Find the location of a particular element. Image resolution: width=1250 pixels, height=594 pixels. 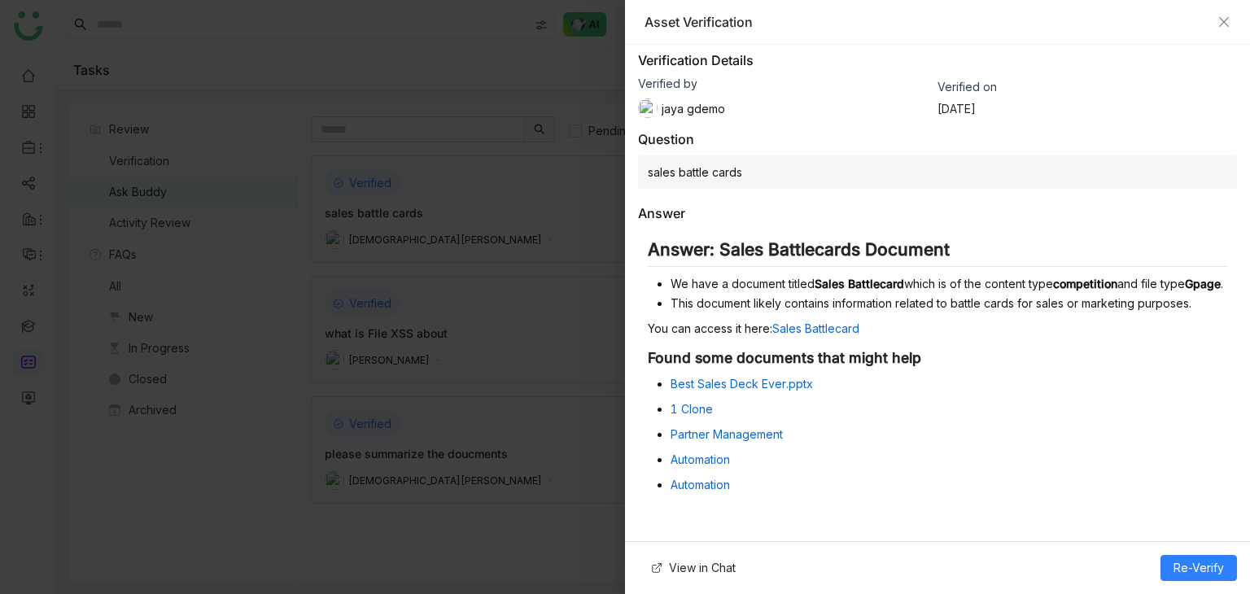

span: Verified by is located at coordinates (667, 83).